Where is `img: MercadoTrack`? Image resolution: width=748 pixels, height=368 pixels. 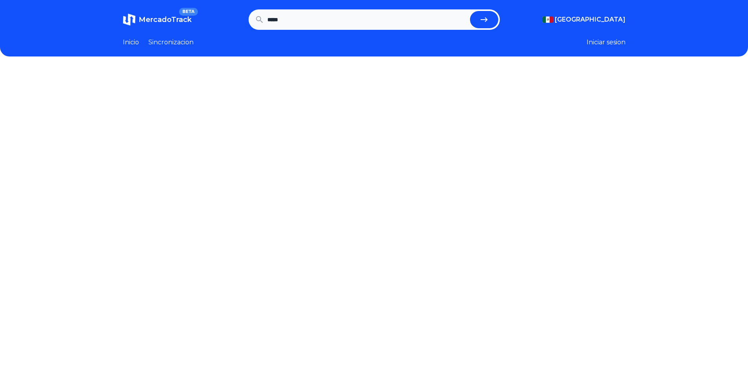
img: MercadoTrack is located at coordinates (129, 20).